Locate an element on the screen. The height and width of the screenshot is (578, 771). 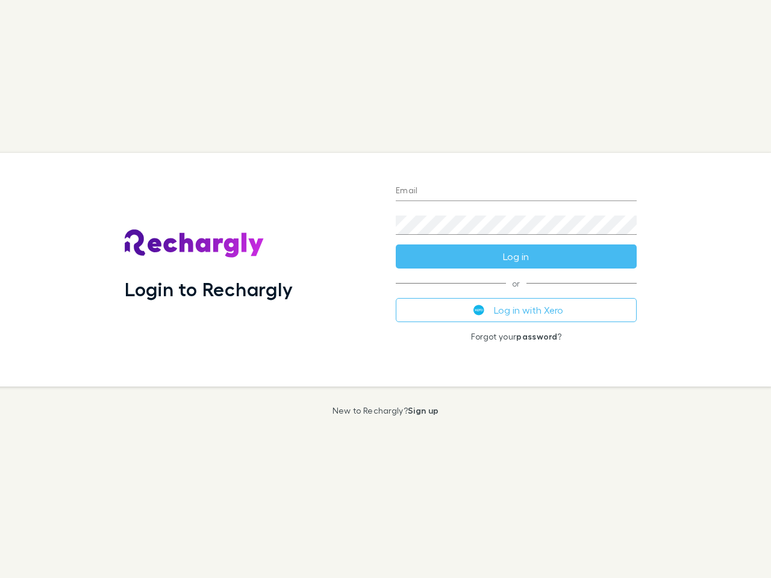
img: Rechargly's Logo is located at coordinates (195, 244).